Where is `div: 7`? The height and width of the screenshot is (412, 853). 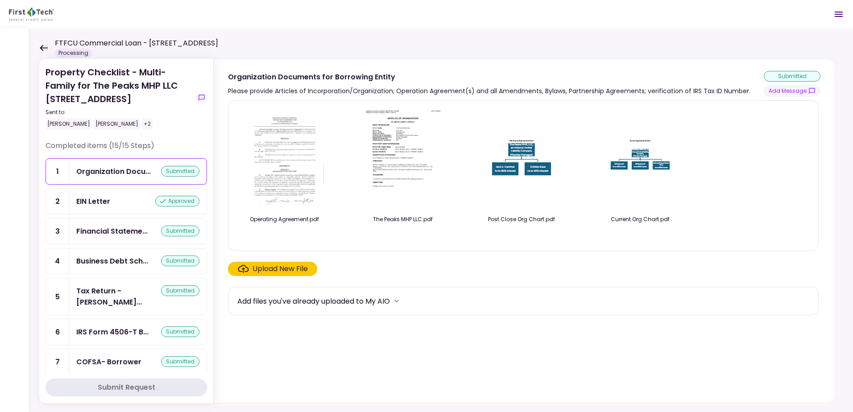
div: 7 is located at coordinates (58, 362).